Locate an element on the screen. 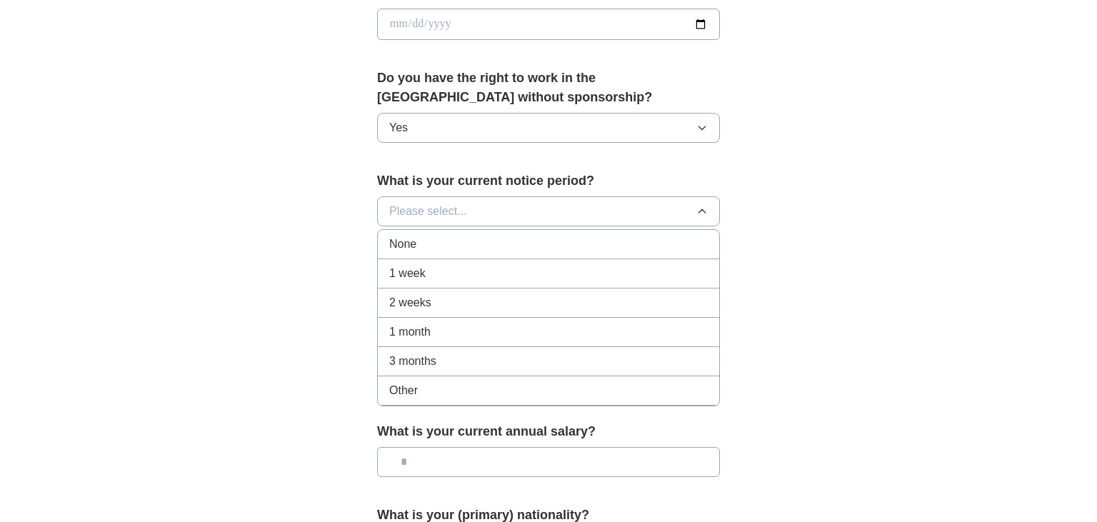  span: 1 month is located at coordinates (410, 332).